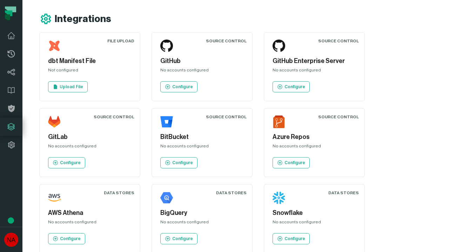 This screenshot has height=252, width=449. I want to click on img: BigQuery, so click(166, 198).